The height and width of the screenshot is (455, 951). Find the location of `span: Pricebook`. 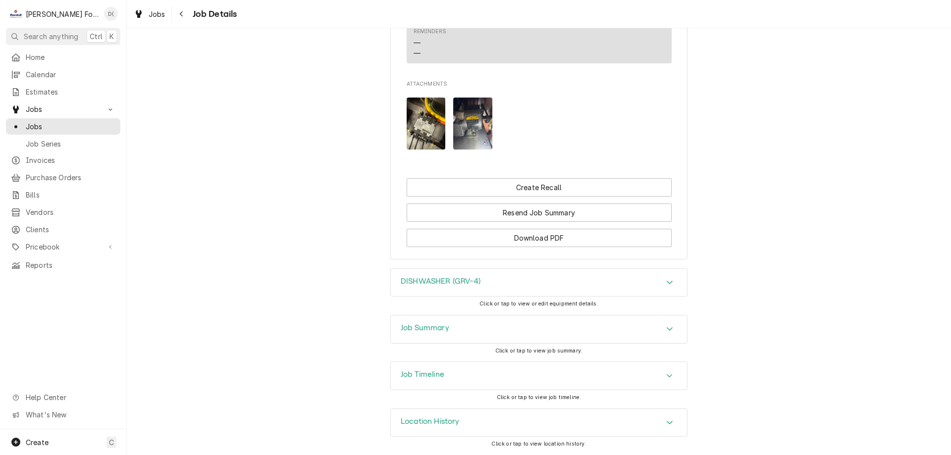

span: Pricebook is located at coordinates (63, 247).